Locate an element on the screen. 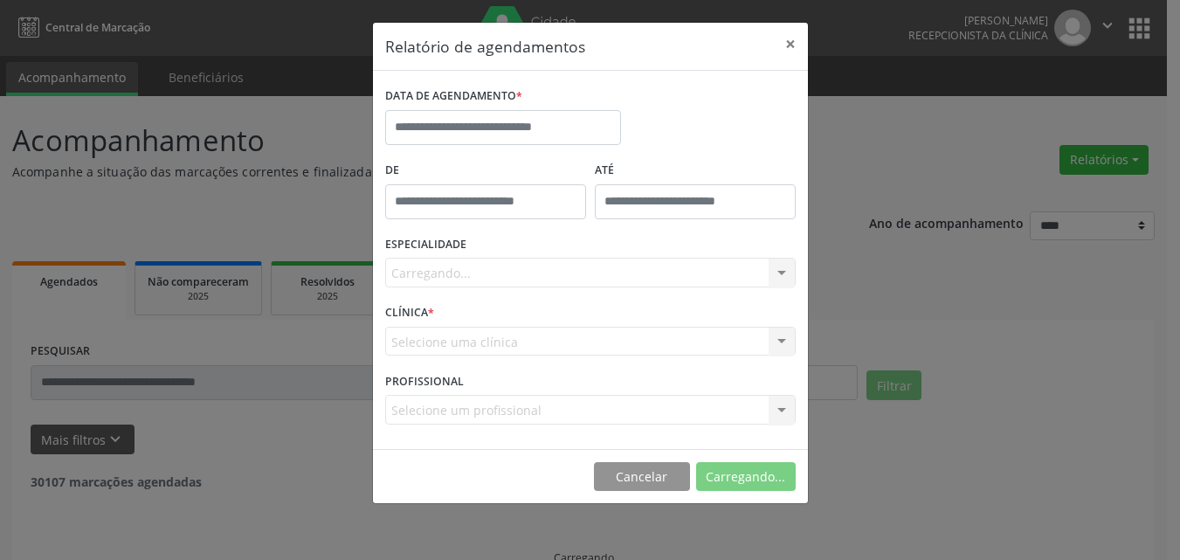 This screenshot has width=1180, height=560. label: ATÉ is located at coordinates (695, 170).